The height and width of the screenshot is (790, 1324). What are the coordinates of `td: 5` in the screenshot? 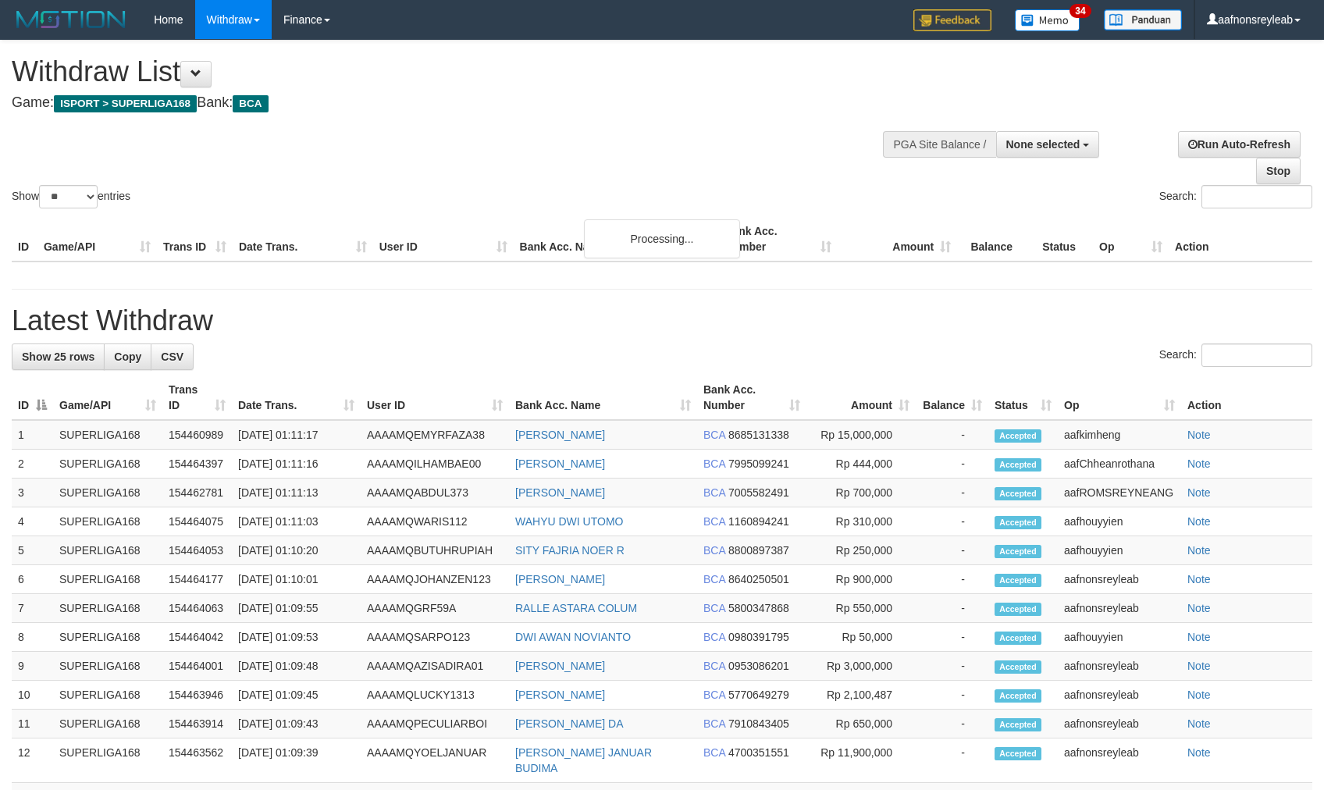 It's located at (32, 550).